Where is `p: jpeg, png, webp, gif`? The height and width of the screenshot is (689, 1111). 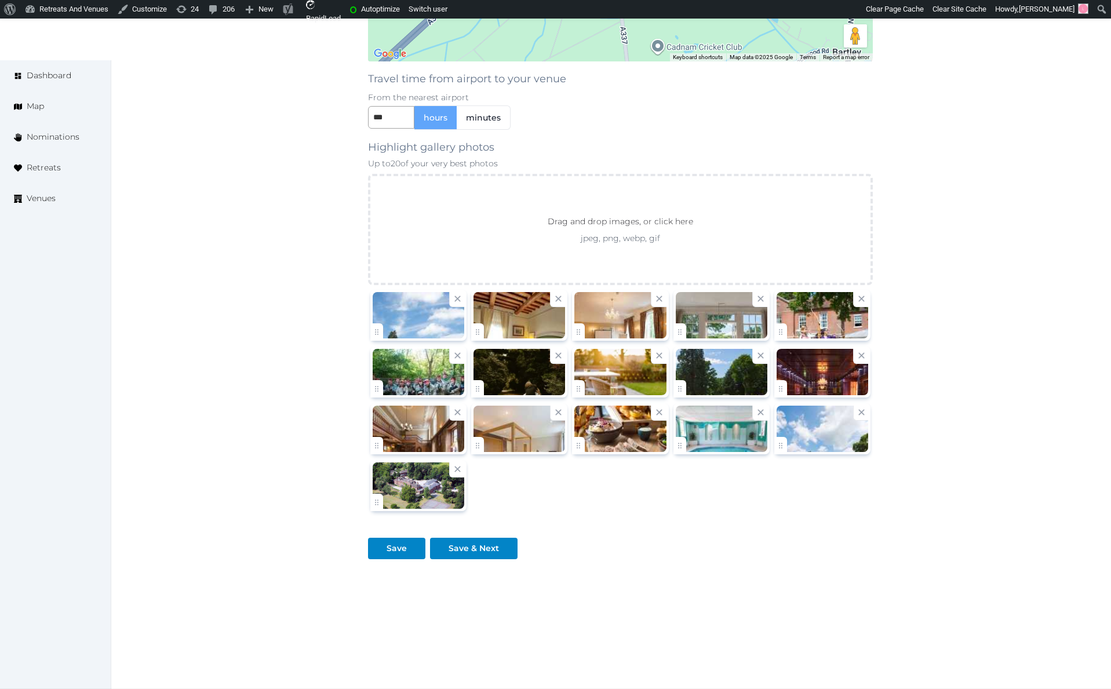 p: jpeg, png, webp, gif is located at coordinates (620, 238).